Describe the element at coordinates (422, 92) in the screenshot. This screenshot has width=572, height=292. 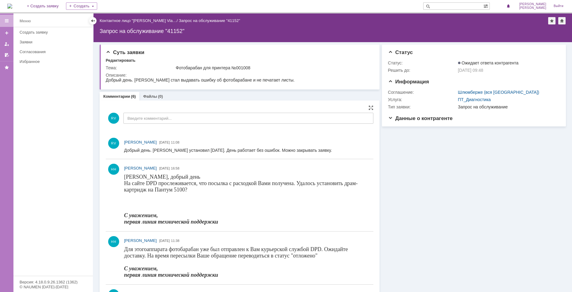
I see `div: Соглашение:` at that location.